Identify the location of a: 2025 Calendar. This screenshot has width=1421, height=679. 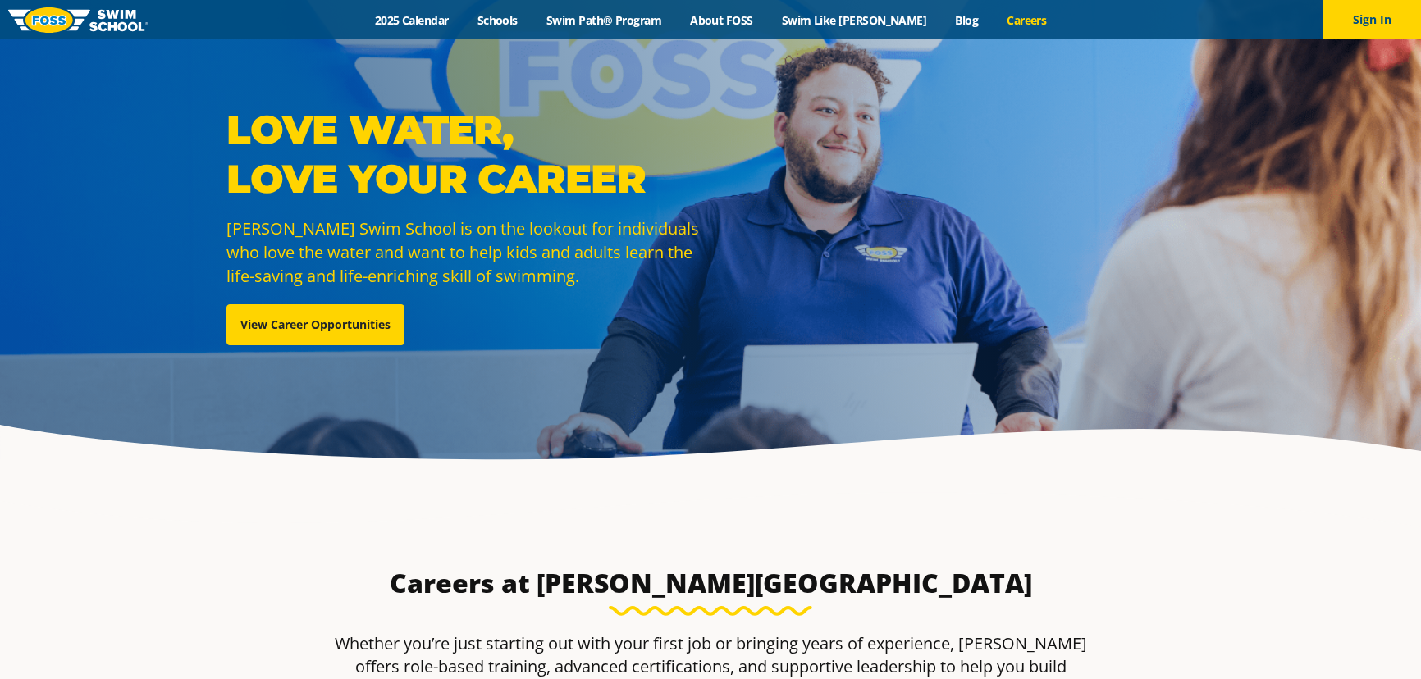
(411, 20).